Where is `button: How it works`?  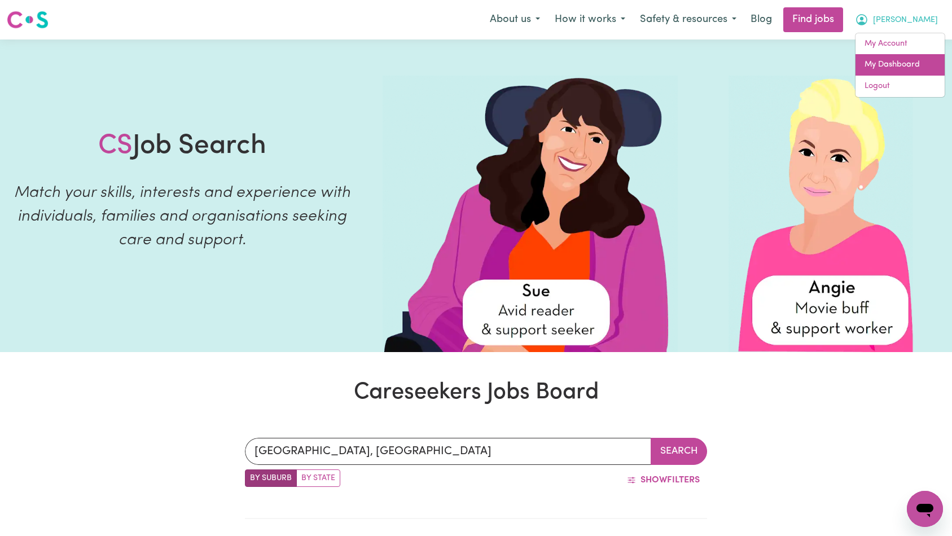
button: How it works is located at coordinates (590, 20).